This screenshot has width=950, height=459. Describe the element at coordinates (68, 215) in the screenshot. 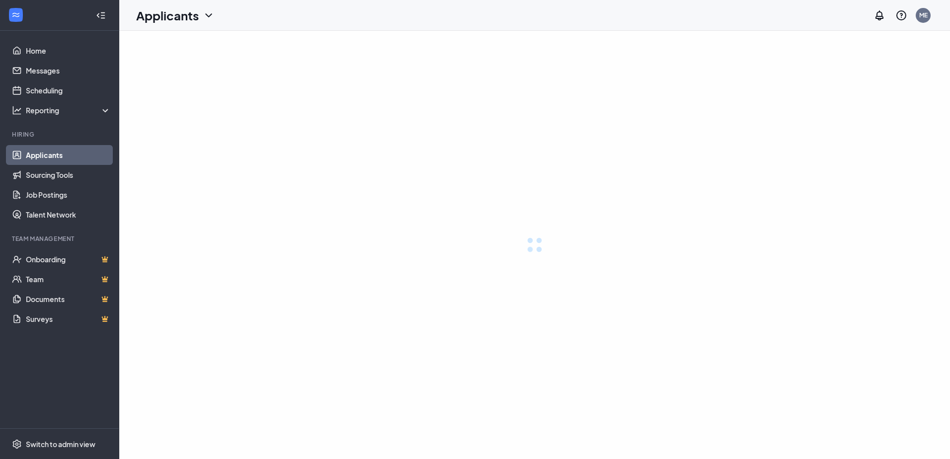

I see `a: Talent Network` at that location.